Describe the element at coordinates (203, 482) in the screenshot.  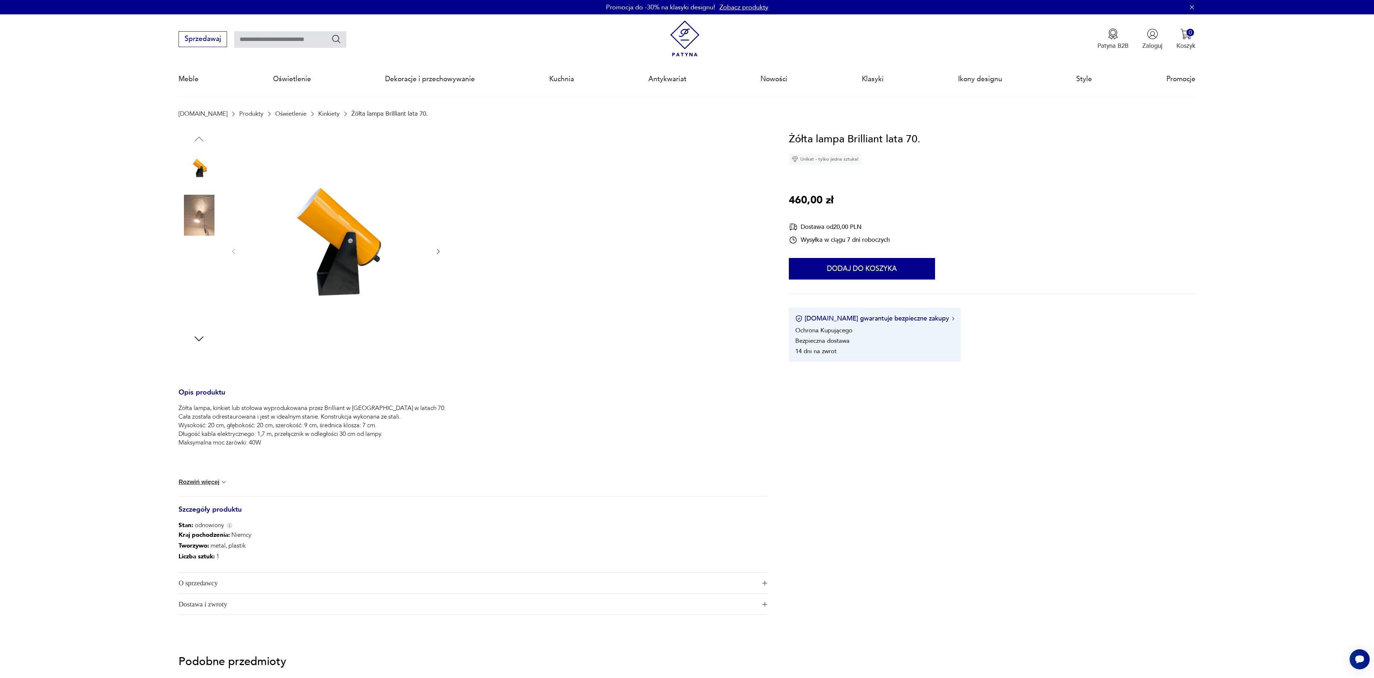
I see `button: Rozwiń więcej` at that location.